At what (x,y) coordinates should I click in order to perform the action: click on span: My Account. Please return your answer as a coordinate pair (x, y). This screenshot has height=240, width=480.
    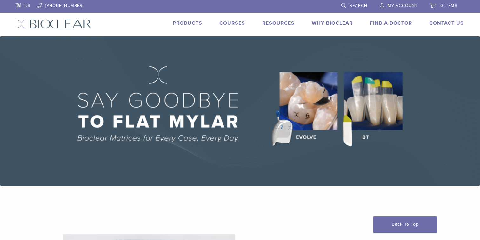
    Looking at the image, I should click on (402, 6).